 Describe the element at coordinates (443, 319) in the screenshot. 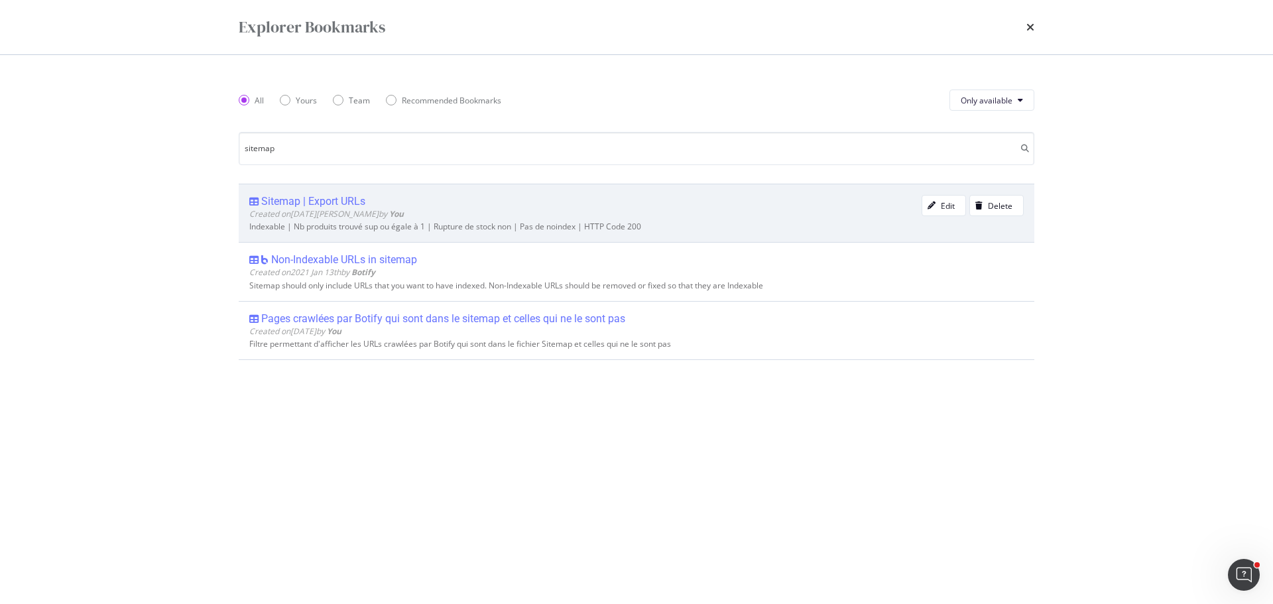

I see `div: Pages crawlées par Botify qui sont dans le sitemap et celles qui ne le sont pas` at that location.